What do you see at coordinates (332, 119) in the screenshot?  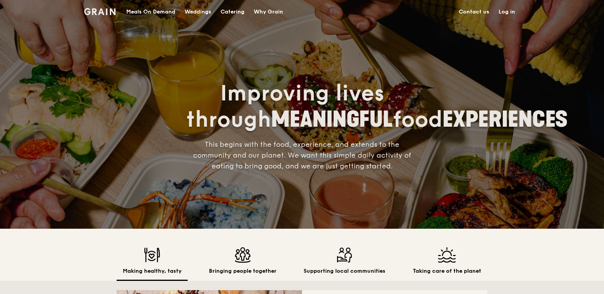 I see `span: MEANINGFUL` at bounding box center [332, 119].